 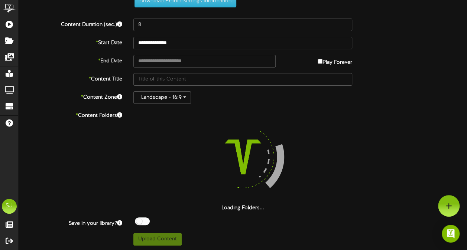 What do you see at coordinates (320, 61) in the screenshot?
I see `input: Play Forever` at bounding box center [320, 61].